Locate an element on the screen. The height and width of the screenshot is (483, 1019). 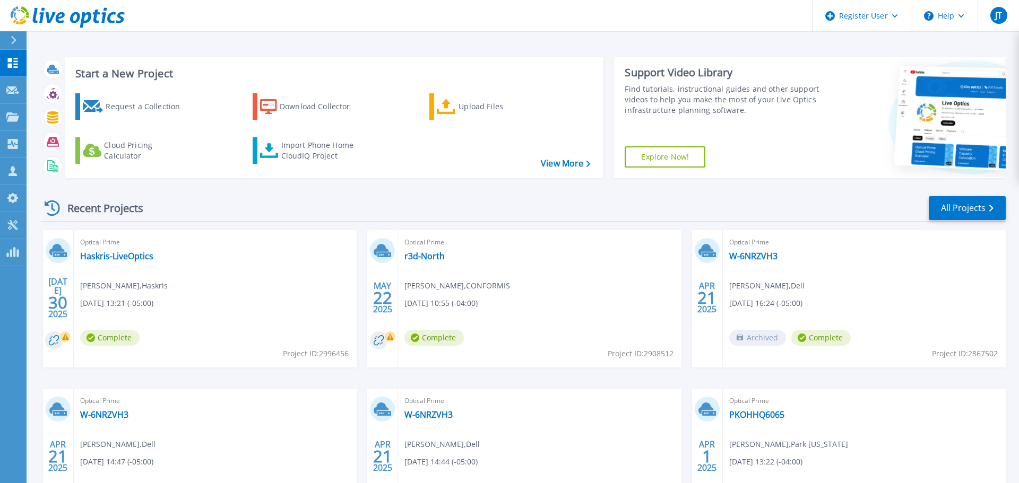
a: Request a Collection is located at coordinates (134, 107).